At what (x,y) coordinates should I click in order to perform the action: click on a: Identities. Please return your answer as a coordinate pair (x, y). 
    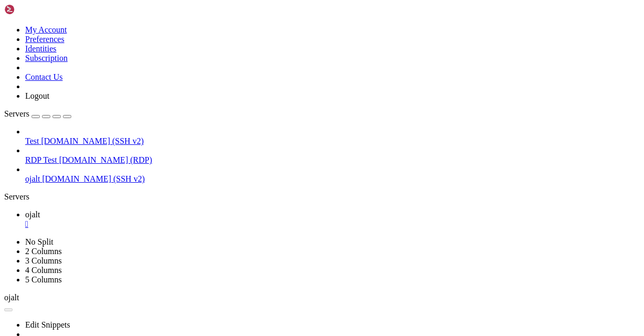
    Looking at the image, I should click on (41, 48).